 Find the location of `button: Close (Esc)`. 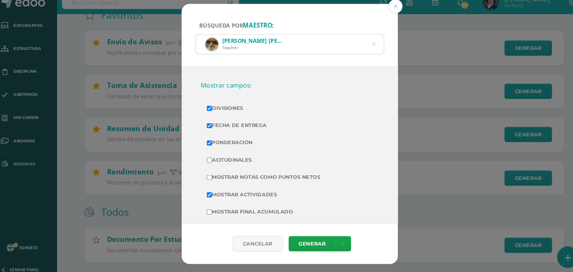

button: Close (Esc) is located at coordinates (387, 15).